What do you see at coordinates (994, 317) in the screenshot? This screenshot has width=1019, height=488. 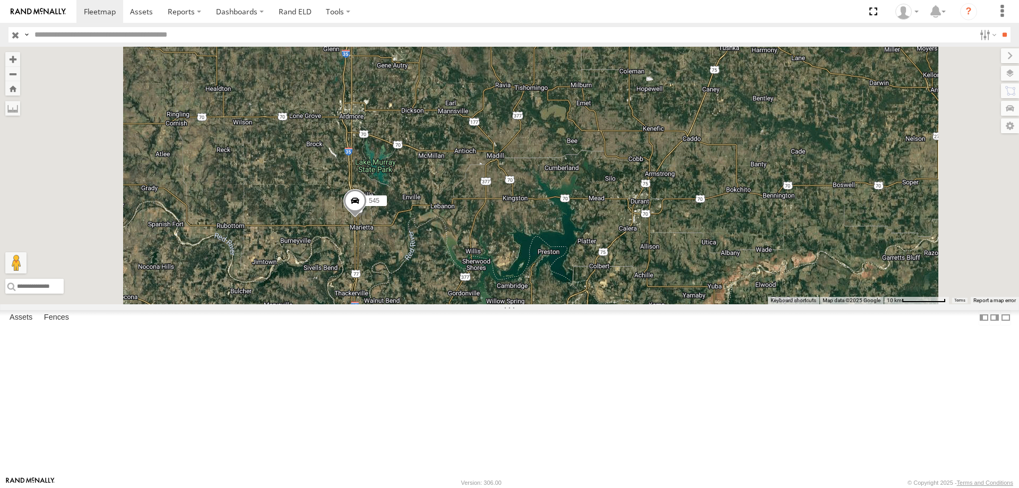 I see `label: Dock Summary Table to the Right` at bounding box center [994, 317].